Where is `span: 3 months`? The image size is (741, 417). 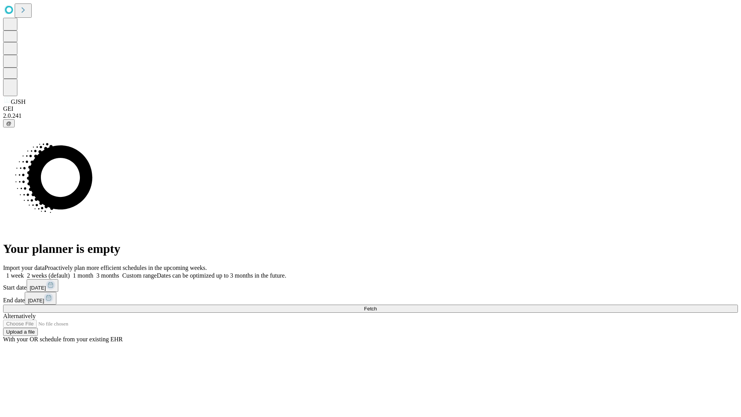
span: 3 months is located at coordinates (108, 275).